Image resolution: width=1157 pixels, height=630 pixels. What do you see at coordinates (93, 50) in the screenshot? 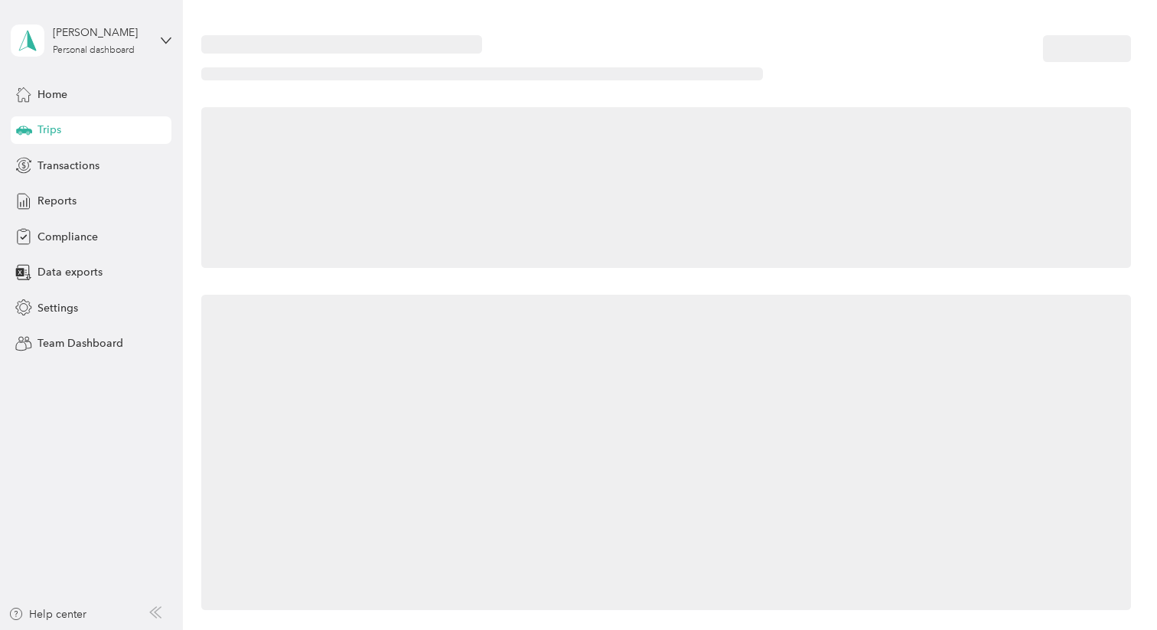
I see `div: Personal dashboard` at bounding box center [93, 50].